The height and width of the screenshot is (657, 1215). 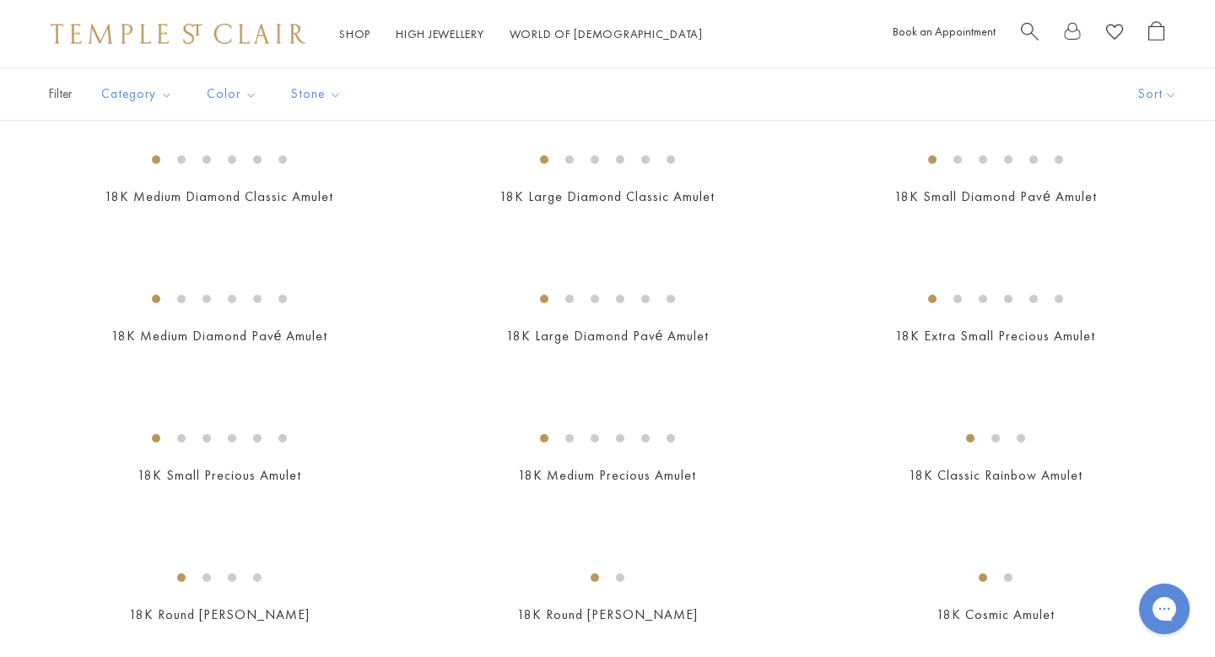 What do you see at coordinates (1158, 94) in the screenshot?
I see `button: Show sort by` at bounding box center [1158, 94].